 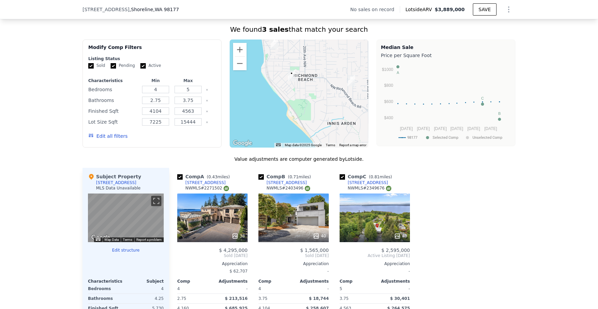 What do you see at coordinates (446, 102) in the screenshot?
I see `svg: A chart.` at bounding box center [446, 102].